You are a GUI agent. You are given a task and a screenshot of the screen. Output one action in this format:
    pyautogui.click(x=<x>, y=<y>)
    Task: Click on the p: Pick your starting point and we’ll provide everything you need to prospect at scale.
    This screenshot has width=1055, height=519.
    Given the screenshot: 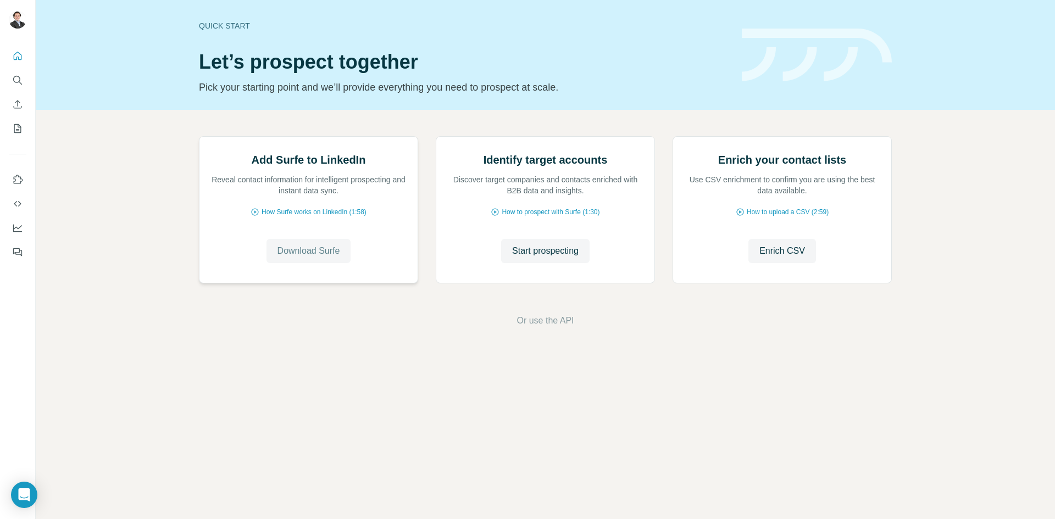 What is the action you would take?
    pyautogui.click(x=464, y=87)
    